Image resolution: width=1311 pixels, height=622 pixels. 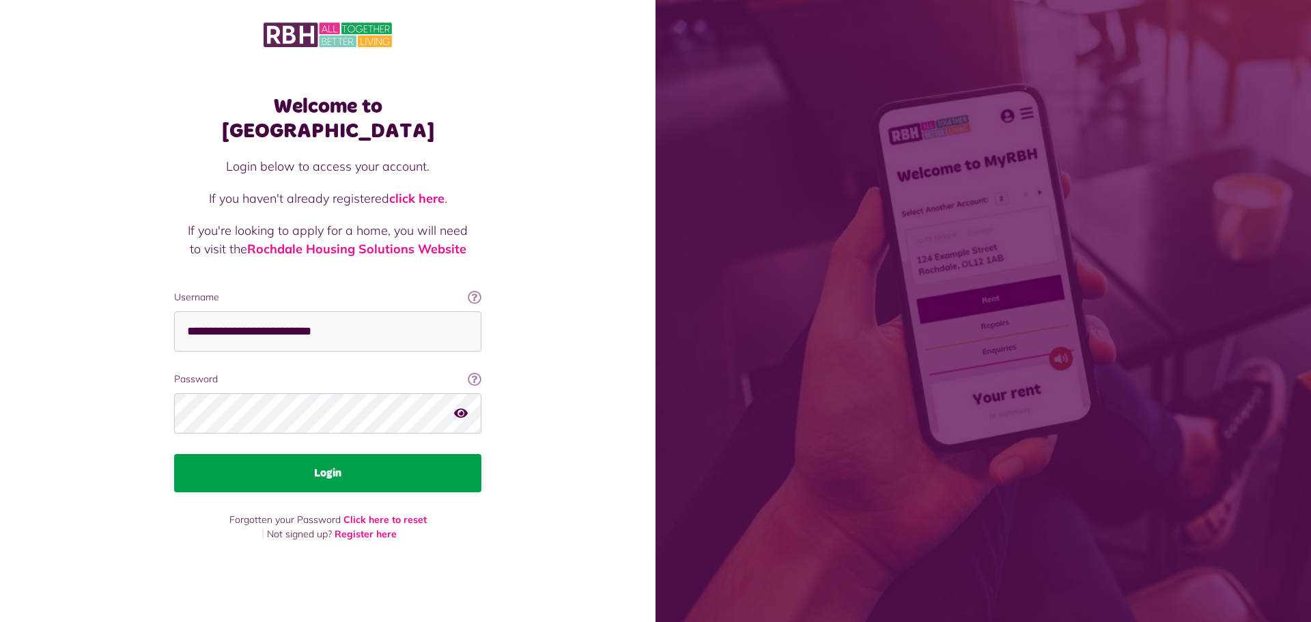 What do you see at coordinates (328, 297) in the screenshot?
I see `label: Username` at bounding box center [328, 297].